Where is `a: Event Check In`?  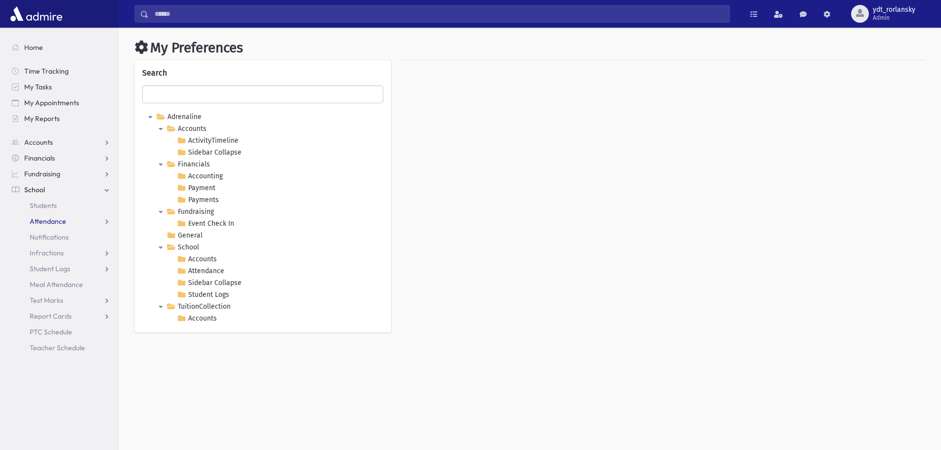
a: Event Check In is located at coordinates (206, 224).